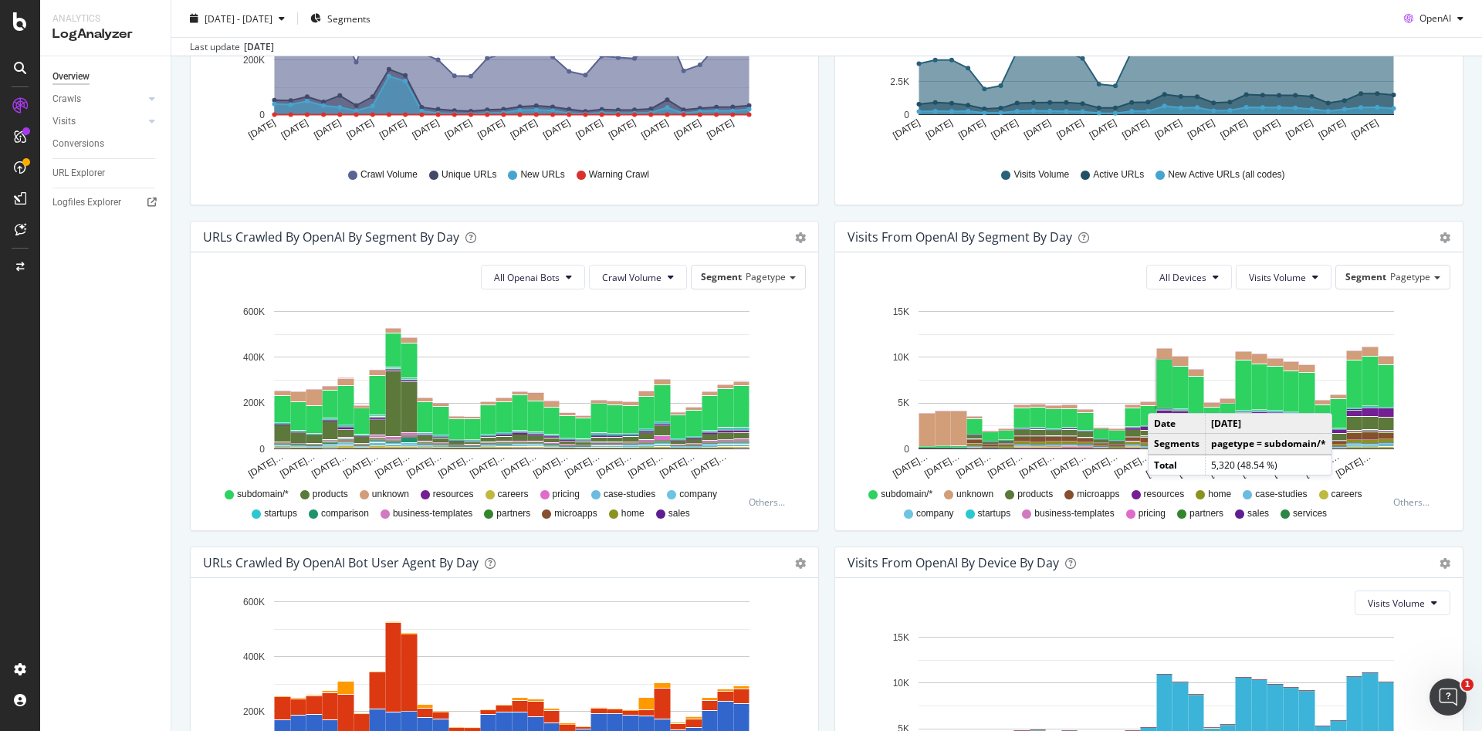 The image size is (1482, 731). What do you see at coordinates (766, 276) in the screenshot?
I see `span: Pagetype` at bounding box center [766, 276].